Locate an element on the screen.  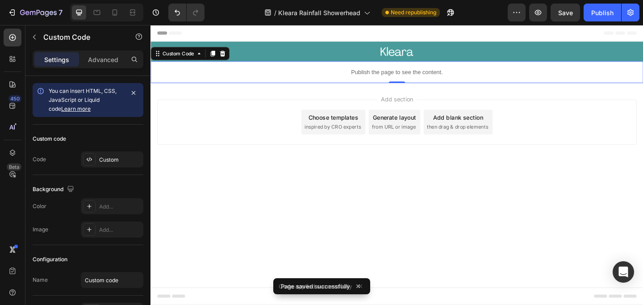
span: then drag & drop elements is located at coordinates (333, 111).